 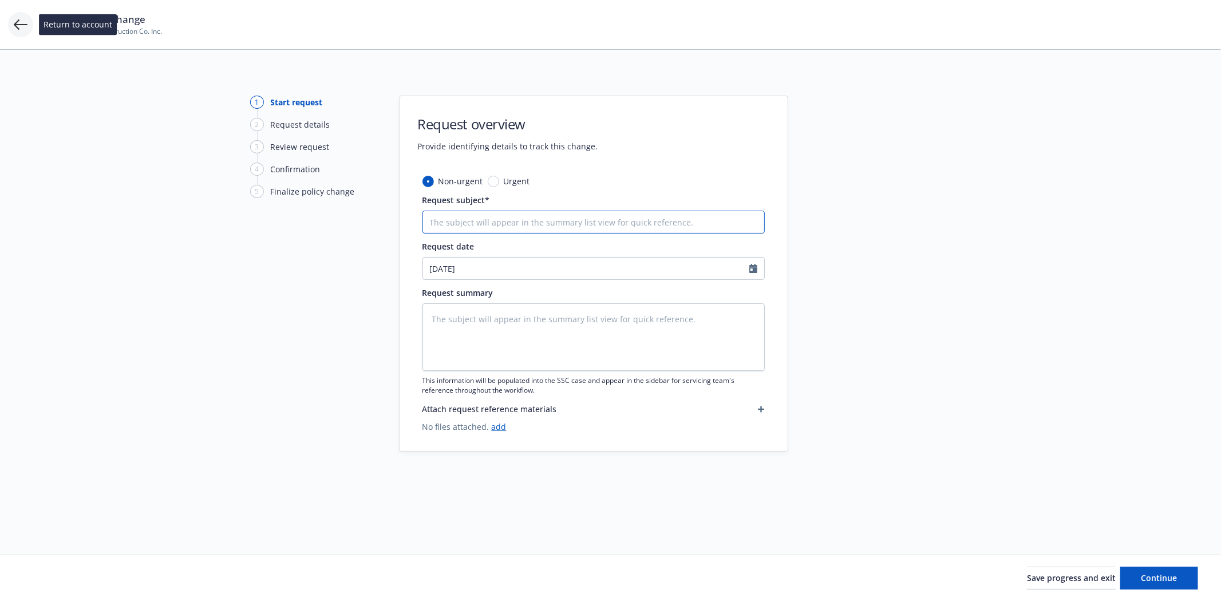 I want to click on div: Review request, so click(x=300, y=147).